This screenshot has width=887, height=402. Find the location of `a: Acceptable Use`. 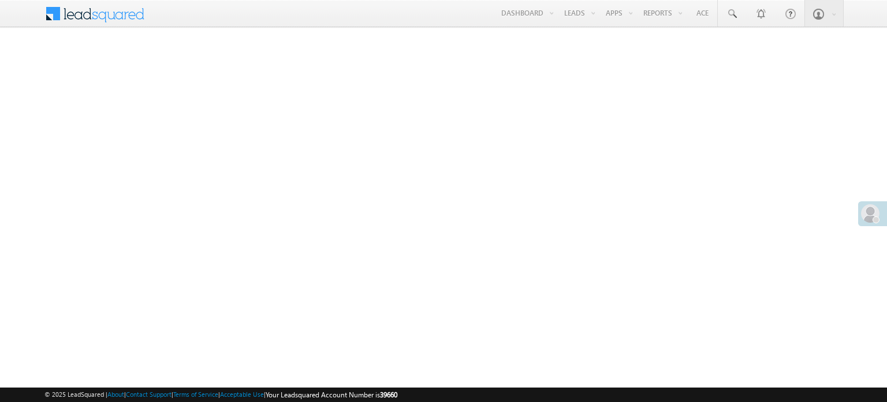

a: Acceptable Use is located at coordinates (242, 393).